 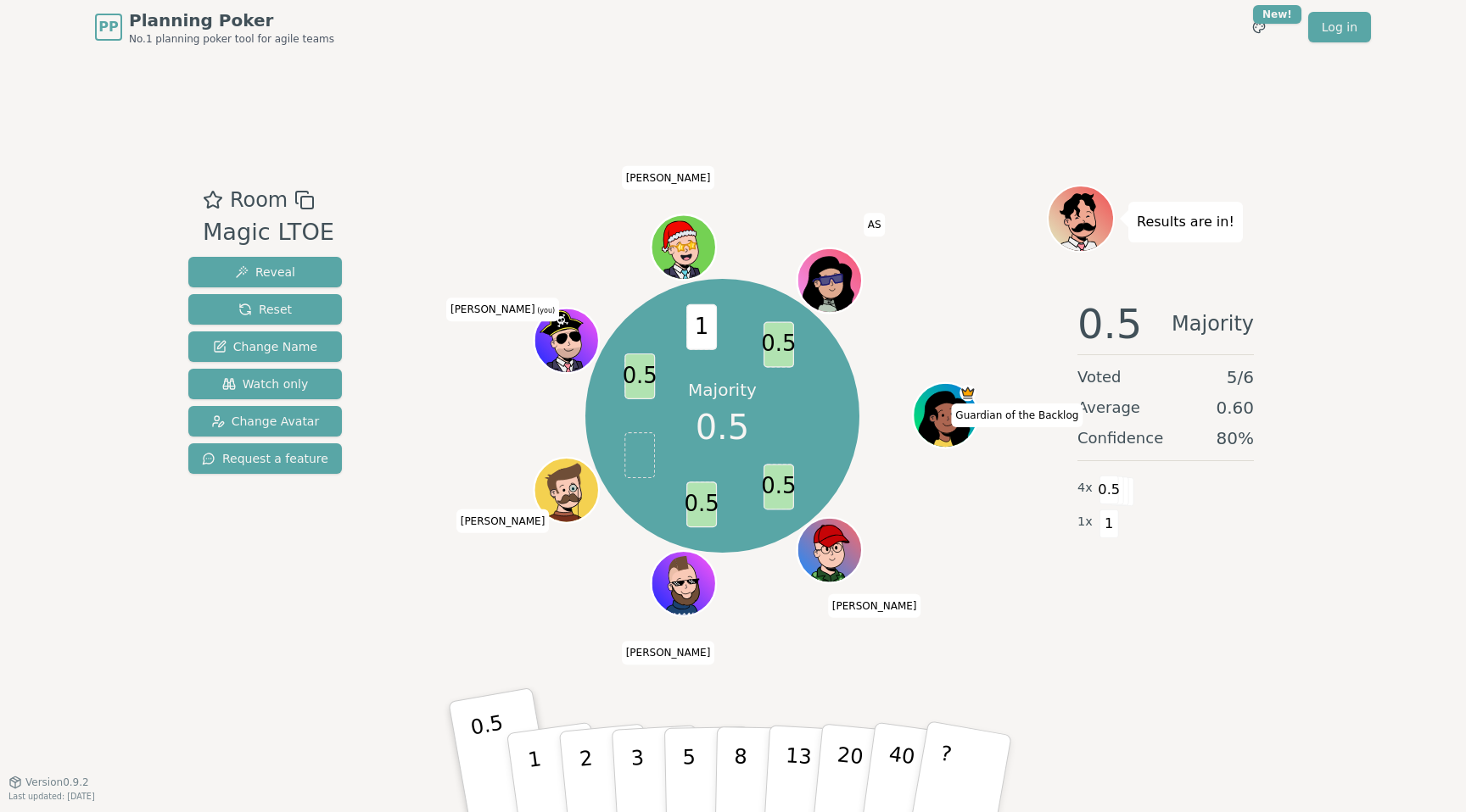 I want to click on button: Reset, so click(x=265, y=310).